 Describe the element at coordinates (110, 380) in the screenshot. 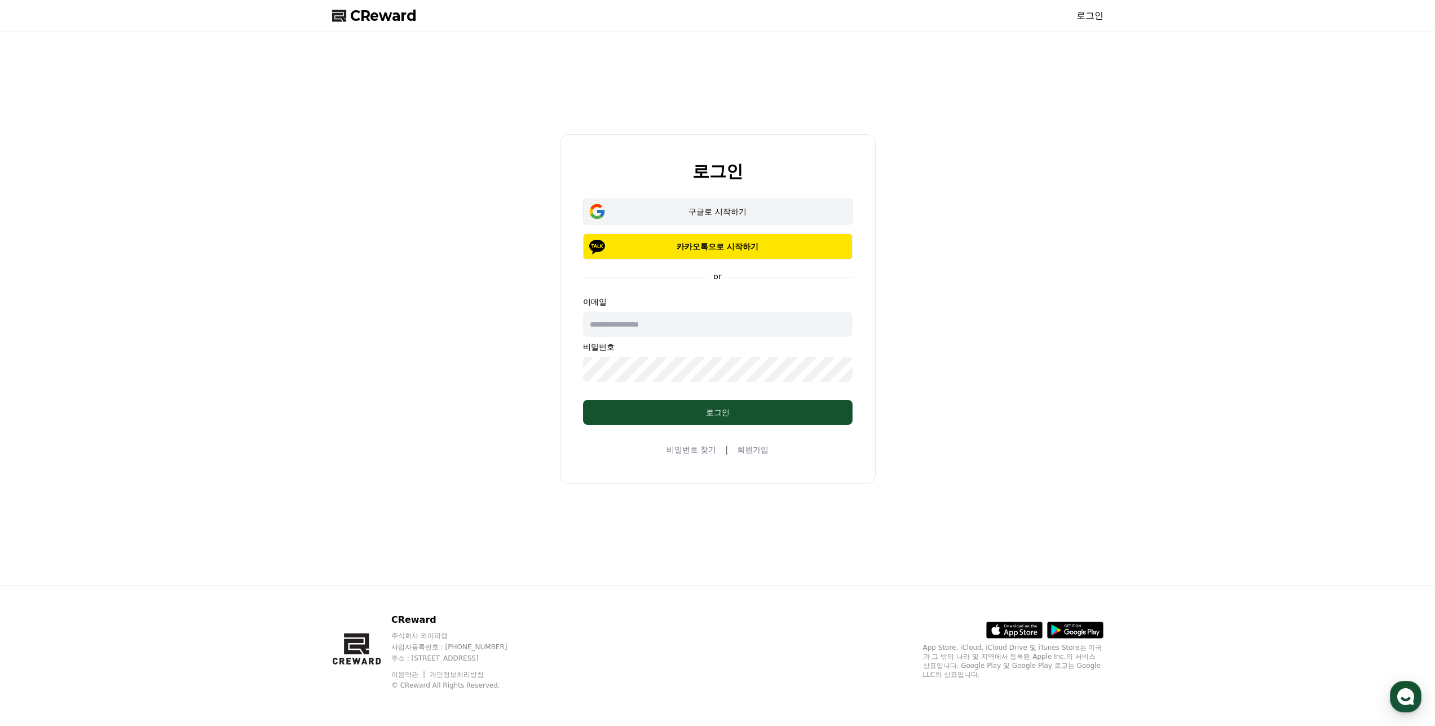

I see `span: 대화` at that location.